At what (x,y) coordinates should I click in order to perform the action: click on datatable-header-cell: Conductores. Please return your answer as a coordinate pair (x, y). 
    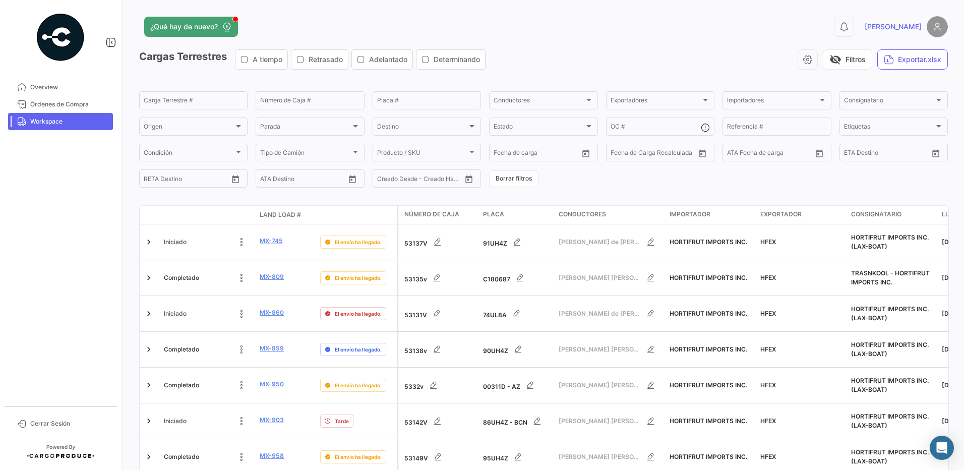
    Looking at the image, I should click on (610, 215).